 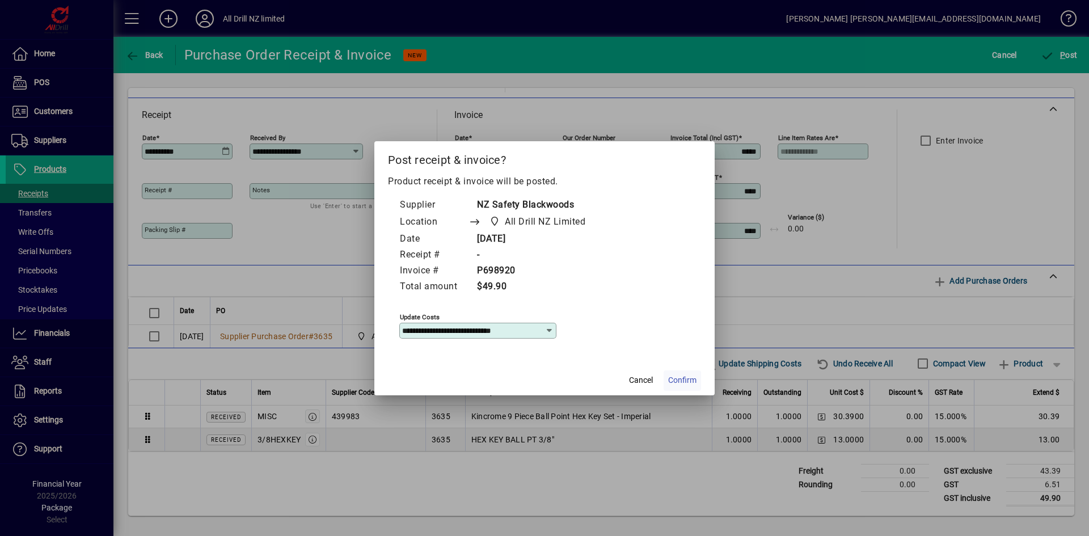 I want to click on td: Invoice #, so click(x=434, y=271).